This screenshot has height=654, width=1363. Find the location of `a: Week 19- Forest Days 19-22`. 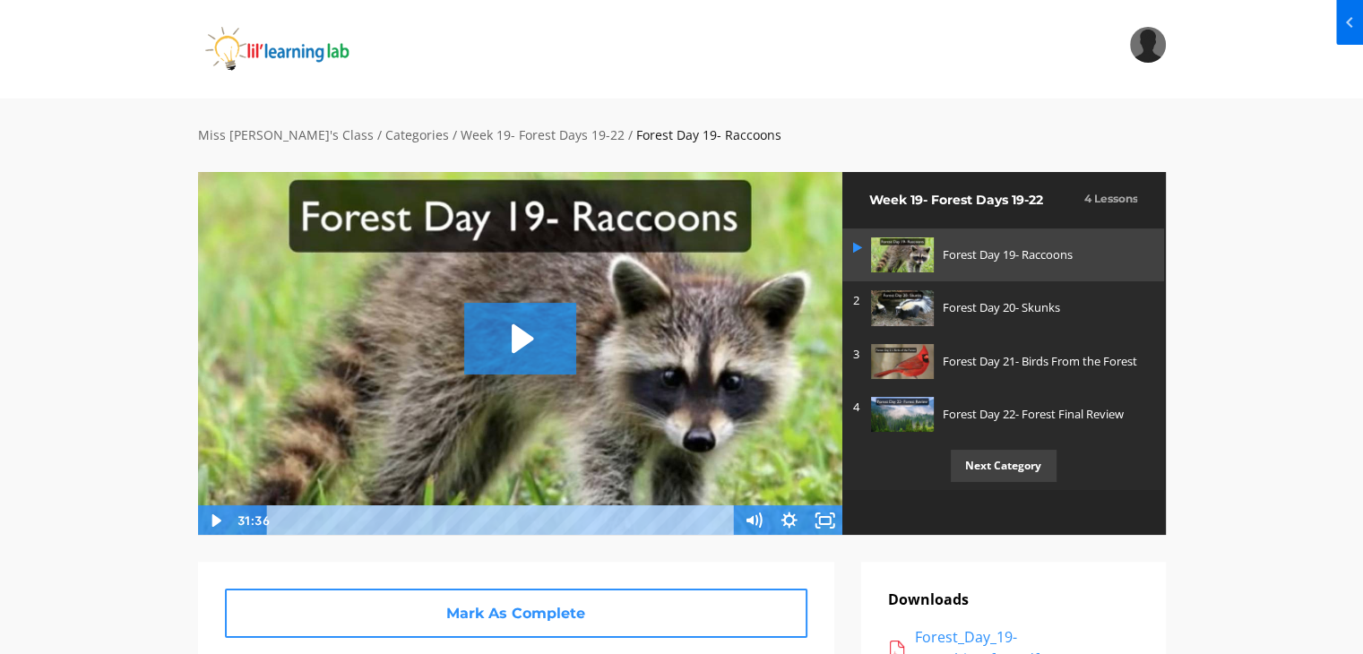

a: Week 19- Forest Days 19-22 is located at coordinates (542, 134).